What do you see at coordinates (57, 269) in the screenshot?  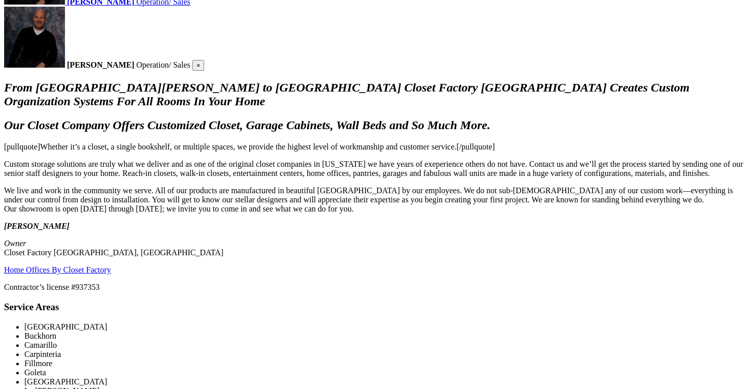 I see `a: Home Offices By Closet Factory` at bounding box center [57, 269].